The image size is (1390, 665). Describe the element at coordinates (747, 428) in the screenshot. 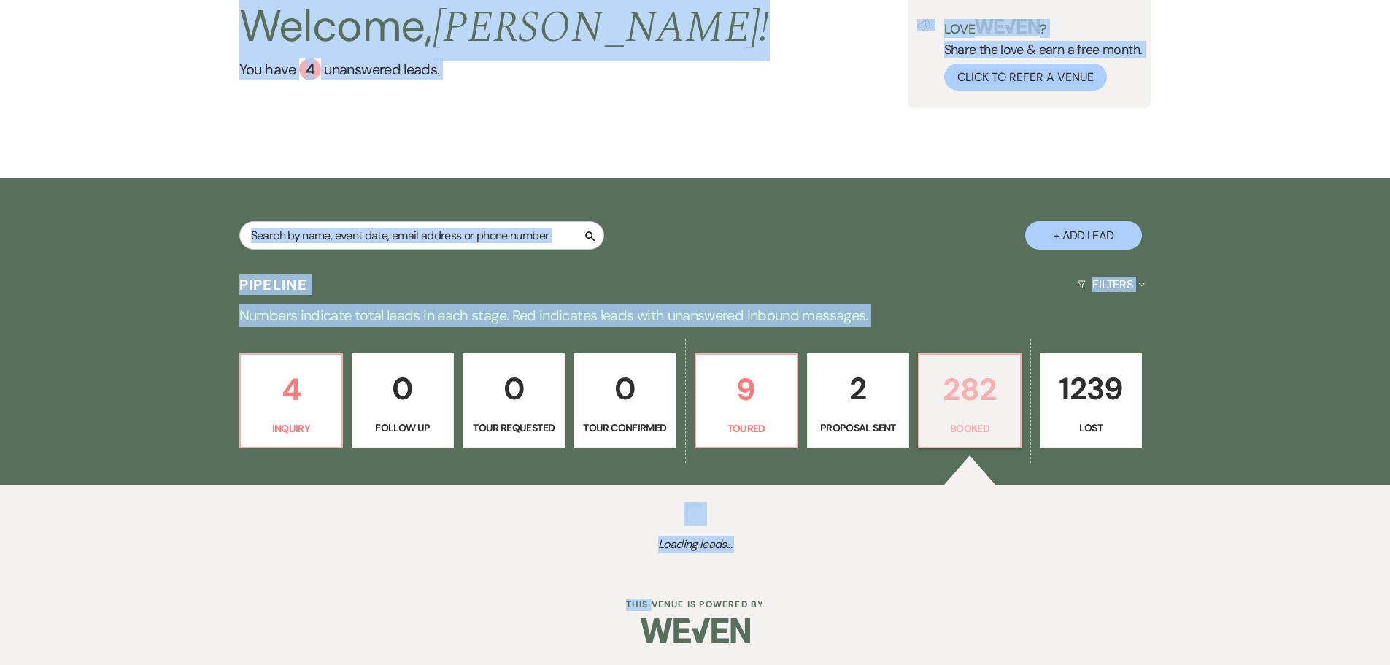

I see `p: Toured` at that location.